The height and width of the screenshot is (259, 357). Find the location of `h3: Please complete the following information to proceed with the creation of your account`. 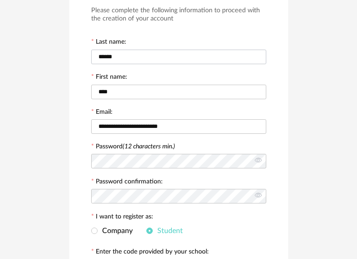

h3: Please complete the following information to proceed with the creation of your account is located at coordinates (179, 15).